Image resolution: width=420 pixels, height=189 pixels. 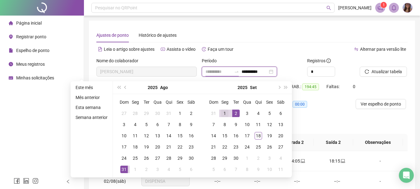 What do you see at coordinates (33, 50) in the screenshot?
I see `span: Espelho de ponto` at bounding box center [33, 50].